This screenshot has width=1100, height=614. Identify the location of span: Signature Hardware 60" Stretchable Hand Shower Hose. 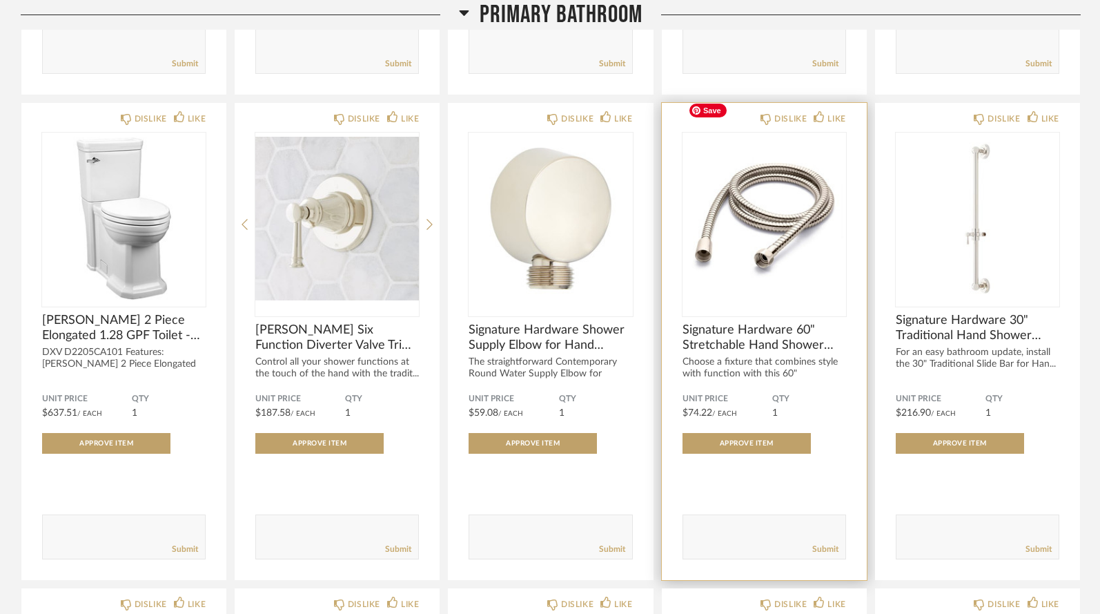
(764, 337).